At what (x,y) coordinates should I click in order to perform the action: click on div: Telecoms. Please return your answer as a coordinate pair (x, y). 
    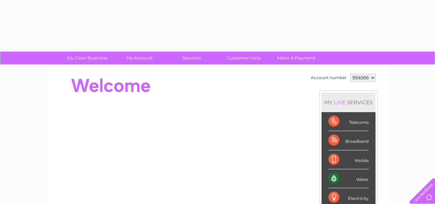
    Looking at the image, I should click on (348, 121).